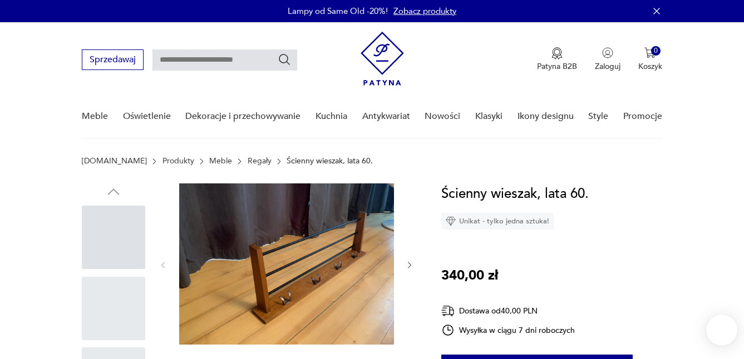 The height and width of the screenshot is (359, 744). I want to click on a: Regały, so click(259, 161).